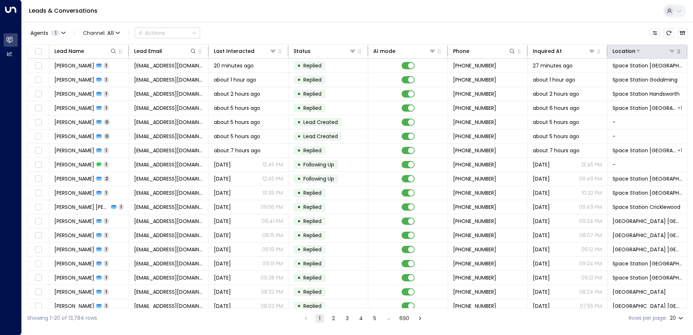 The height and width of the screenshot is (335, 693). What do you see at coordinates (169, 292) in the screenshot?
I see `span: Kingapudelko@yahoo.co.uk` at bounding box center [169, 292].